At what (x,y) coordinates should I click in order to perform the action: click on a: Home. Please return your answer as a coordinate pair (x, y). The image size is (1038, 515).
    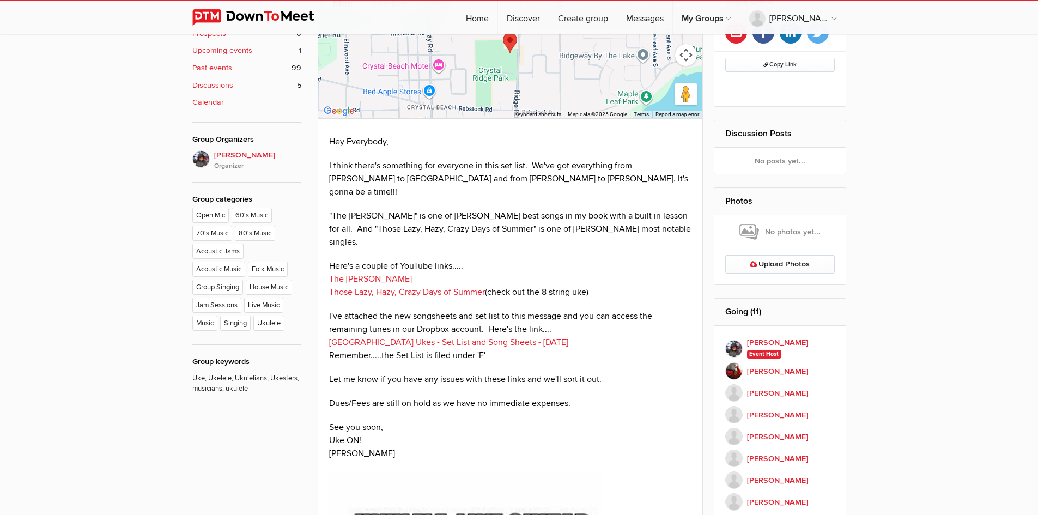
    Looking at the image, I should click on (477, 17).